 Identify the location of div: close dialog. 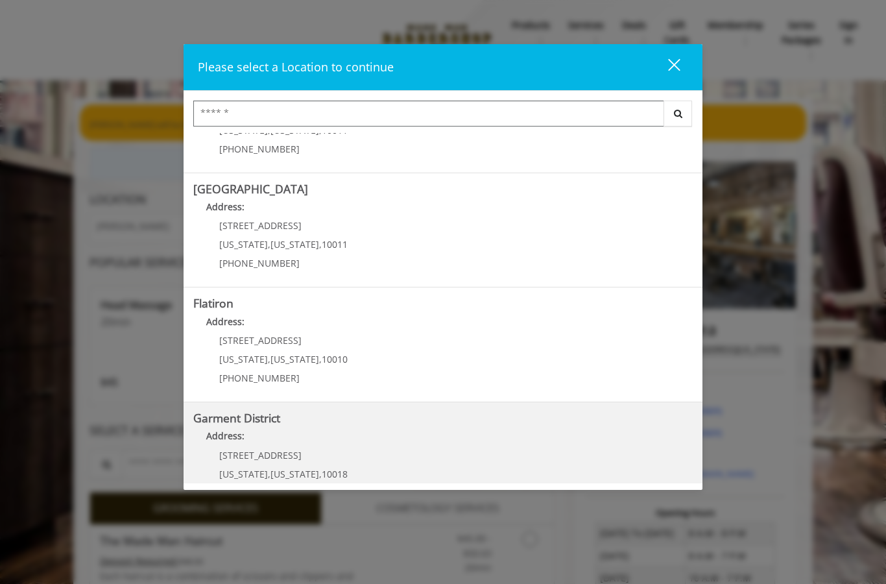
(666, 67).